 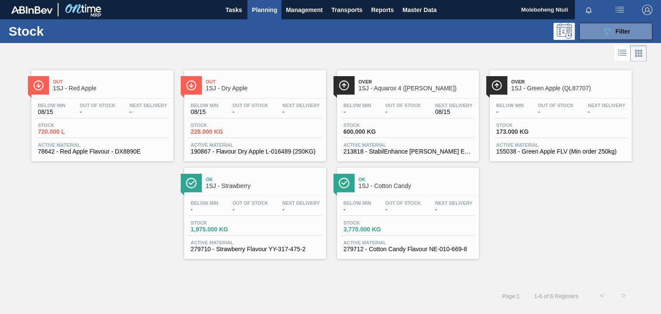 I want to click on span: 1 - 6 of 6 Registers, so click(x=556, y=296).